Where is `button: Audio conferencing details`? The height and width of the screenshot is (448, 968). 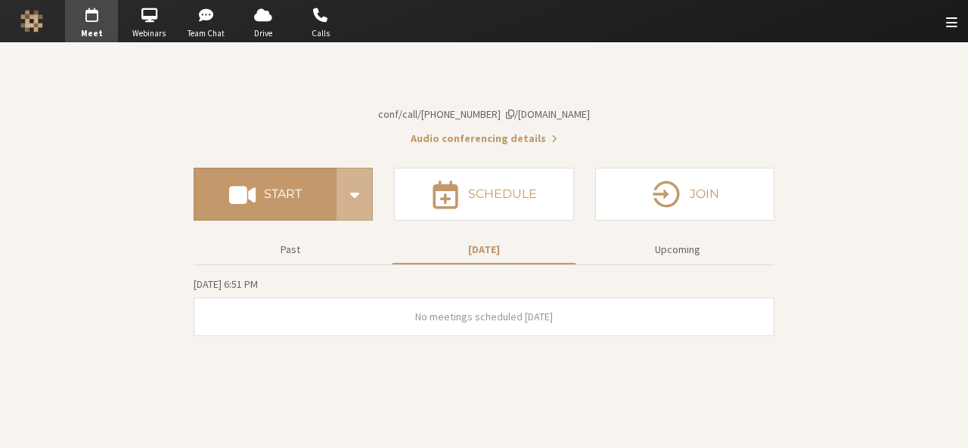
button: Audio conferencing details is located at coordinates (484, 138).